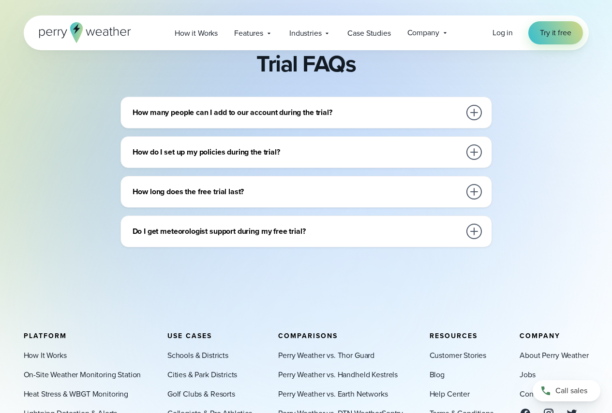 This screenshot has width=612, height=413. I want to click on span: Try it free, so click(555, 33).